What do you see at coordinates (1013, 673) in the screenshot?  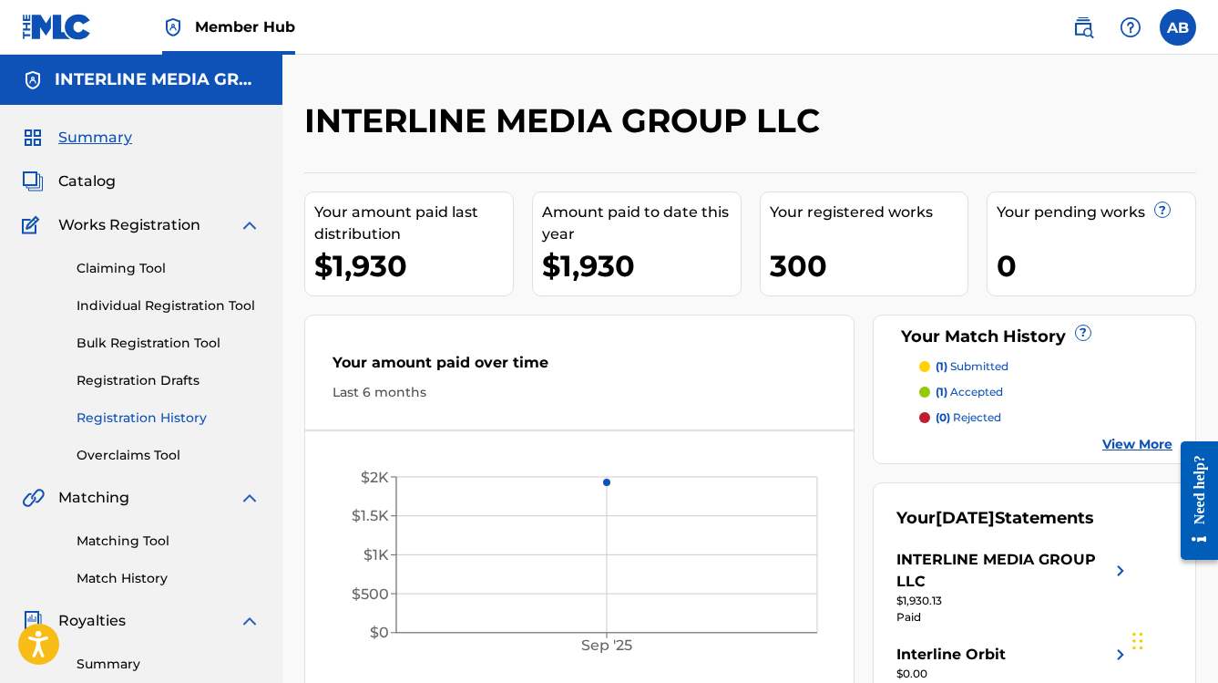 I see `div: $0.00` at bounding box center [1013, 673].